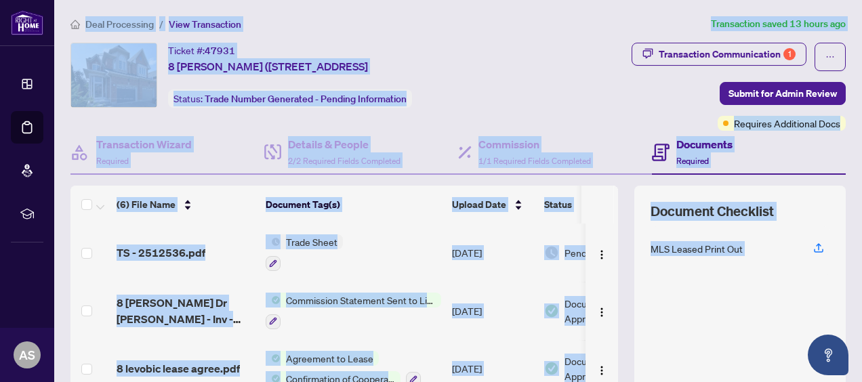 This screenshot has height=382, width=862. I want to click on span: 1/1 Required Fields Completed, so click(535, 161).